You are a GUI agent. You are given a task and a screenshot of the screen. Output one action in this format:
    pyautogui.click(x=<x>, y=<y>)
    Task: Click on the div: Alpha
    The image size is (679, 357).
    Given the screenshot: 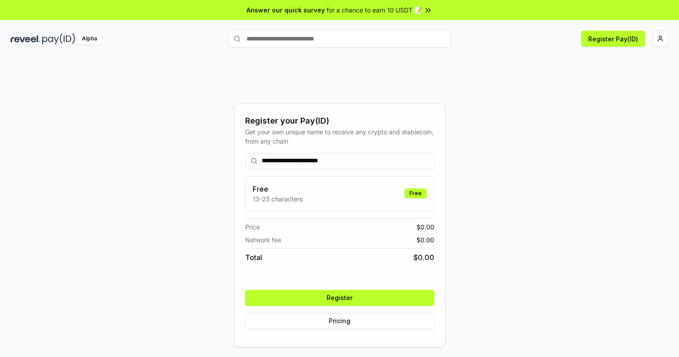 What is the action you would take?
    pyautogui.click(x=89, y=39)
    